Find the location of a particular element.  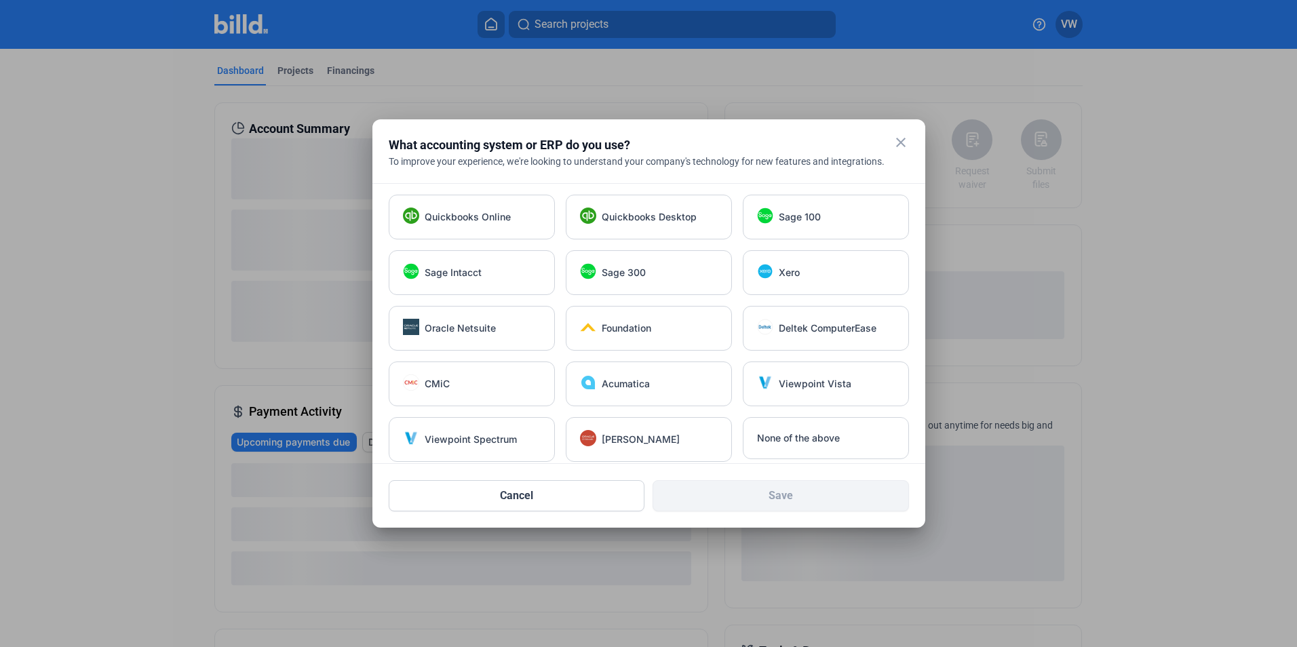

span: Oracle Netsuite is located at coordinates (460, 328).